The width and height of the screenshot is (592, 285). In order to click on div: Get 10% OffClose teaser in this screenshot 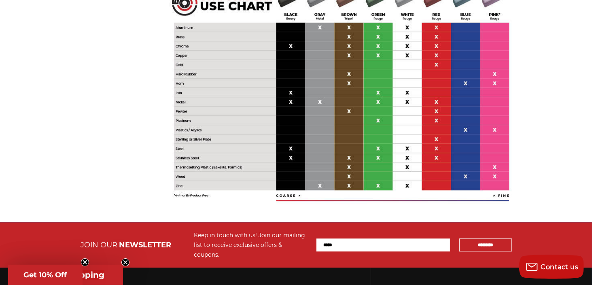, I will do `click(45, 275)`.